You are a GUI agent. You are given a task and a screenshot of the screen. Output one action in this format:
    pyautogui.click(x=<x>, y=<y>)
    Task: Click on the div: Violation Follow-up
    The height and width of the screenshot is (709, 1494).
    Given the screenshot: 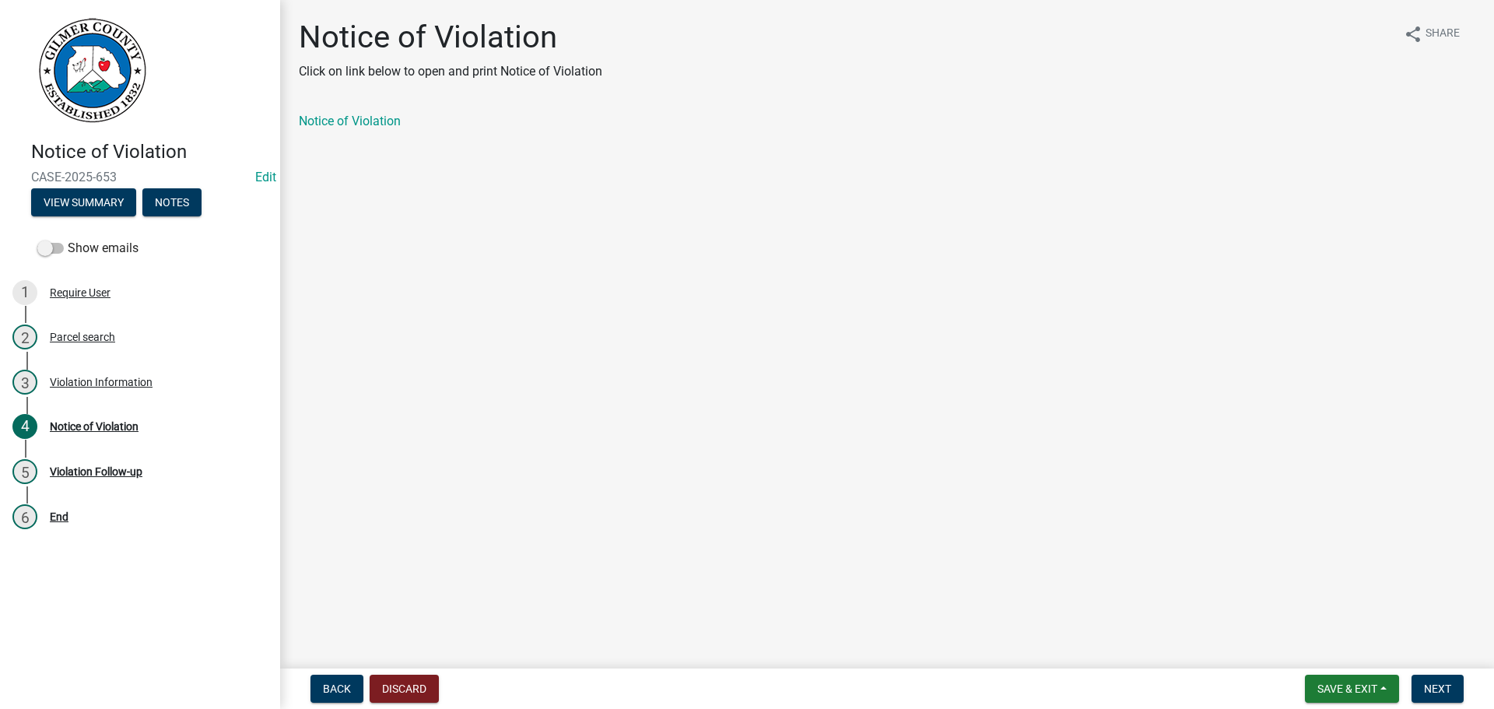 What is the action you would take?
    pyautogui.click(x=96, y=472)
    